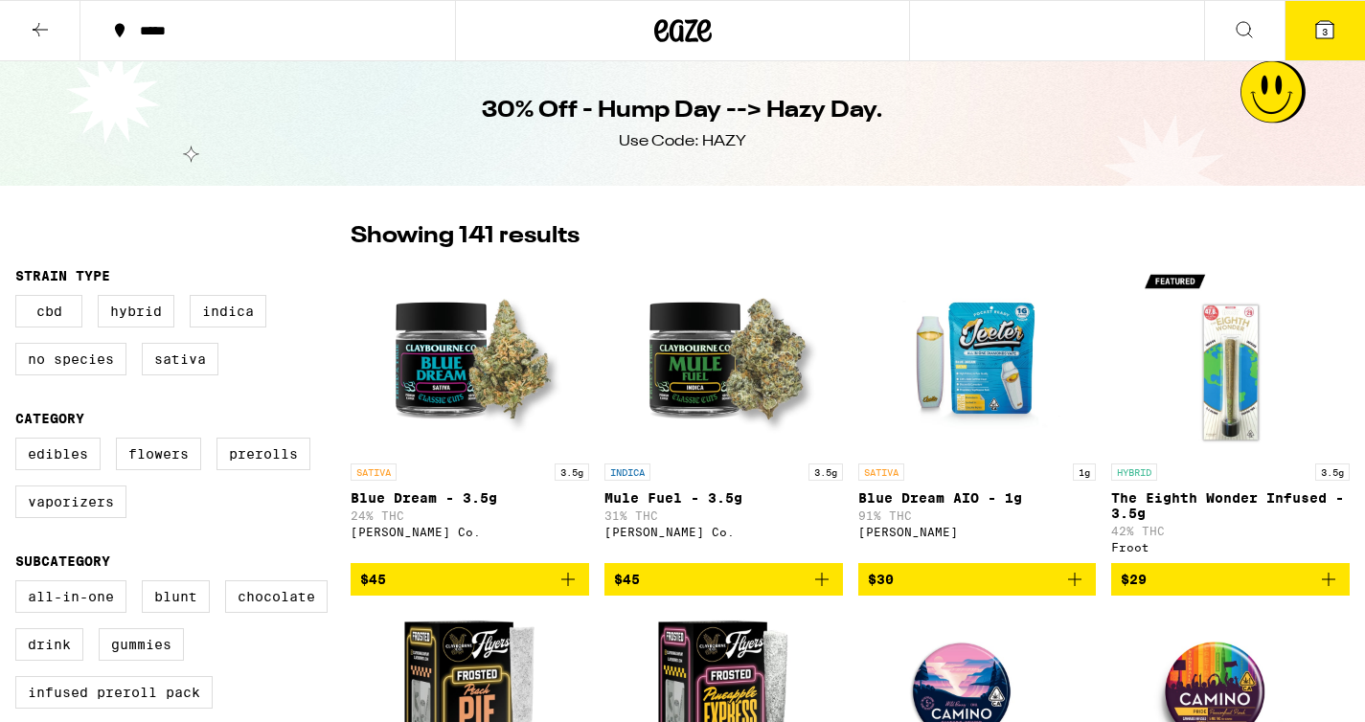 This screenshot has width=1365, height=722. What do you see at coordinates (1231, 358) in the screenshot?
I see `img: Froot - The Eighth Wonder Infused - 3.5g` at bounding box center [1231, 358].